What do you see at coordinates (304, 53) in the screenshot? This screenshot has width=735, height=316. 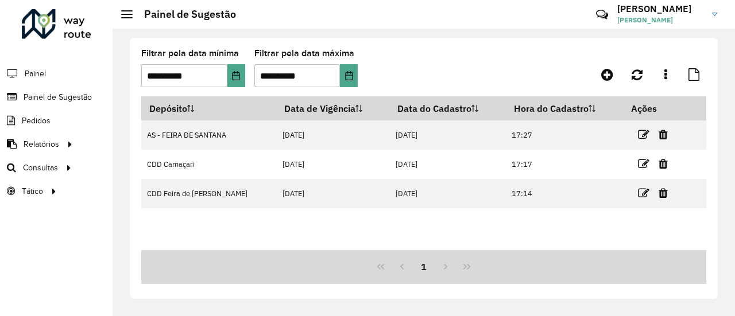 I see `label: Filtrar pela data máxima` at bounding box center [304, 53].